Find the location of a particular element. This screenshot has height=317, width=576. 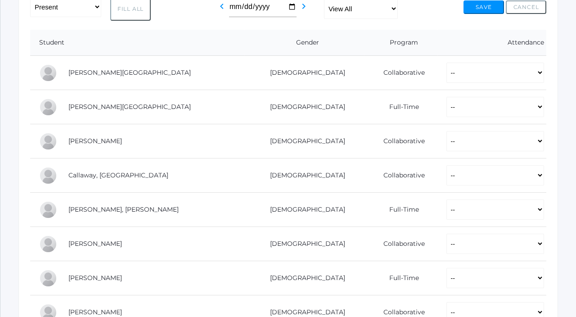

div: Teddy Dahlstrom is located at coordinates (48, 244).